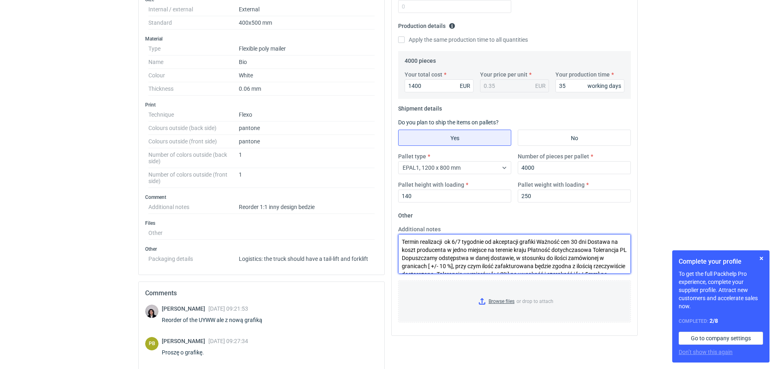 The image size is (776, 369). I want to click on label: Number of pieces per pallet, so click(553, 156).